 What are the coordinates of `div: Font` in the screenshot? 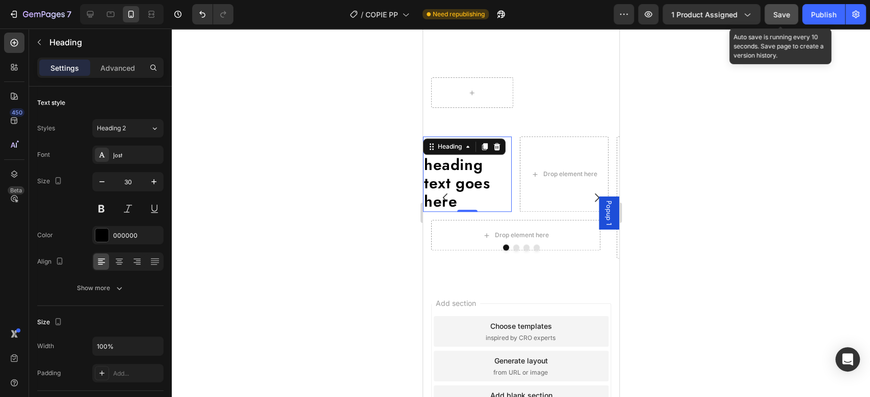 It's located at (43, 155).